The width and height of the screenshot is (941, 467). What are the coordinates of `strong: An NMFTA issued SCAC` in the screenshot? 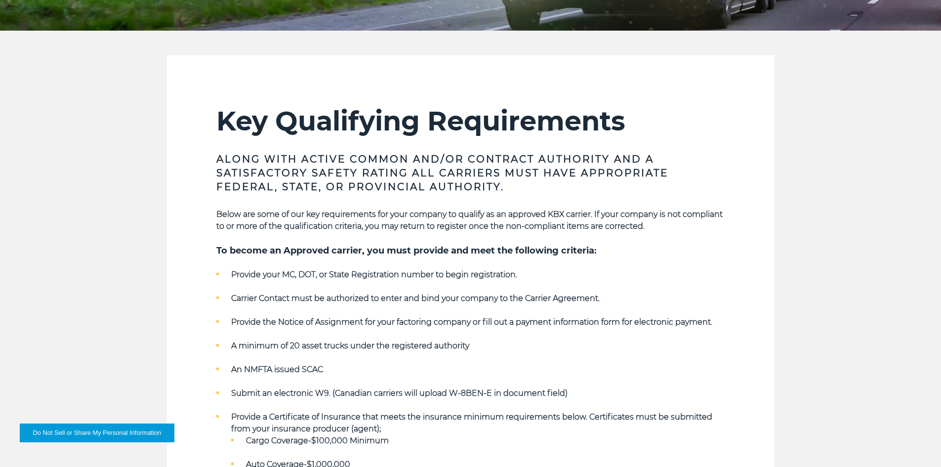 It's located at (277, 369).